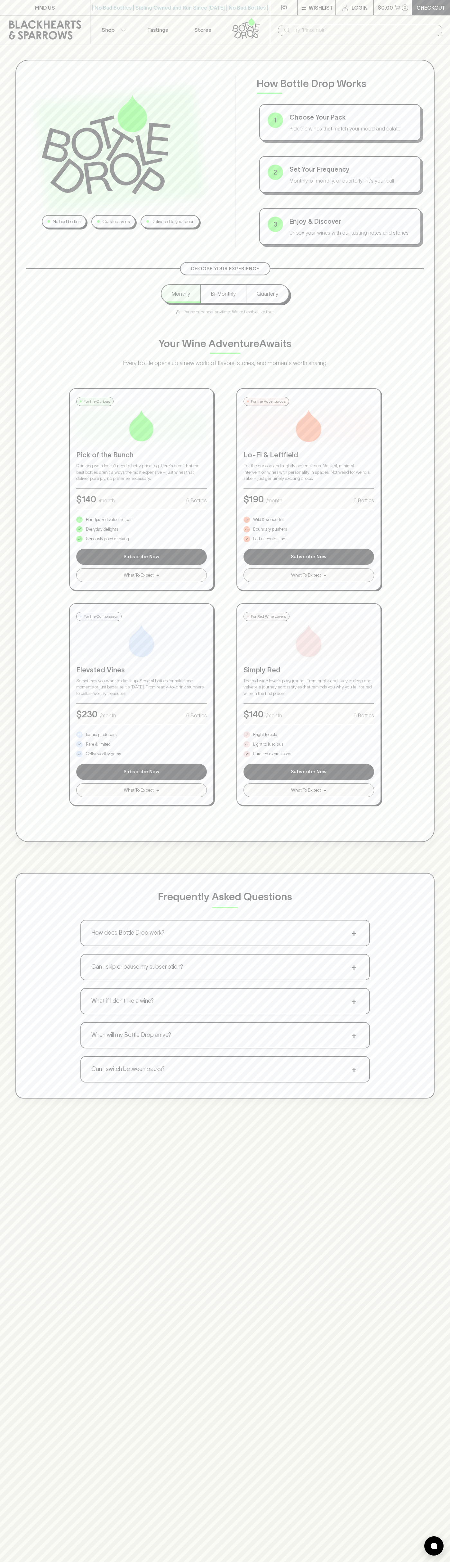  I want to click on p: Your Wine Adventure, so click(225, 343).